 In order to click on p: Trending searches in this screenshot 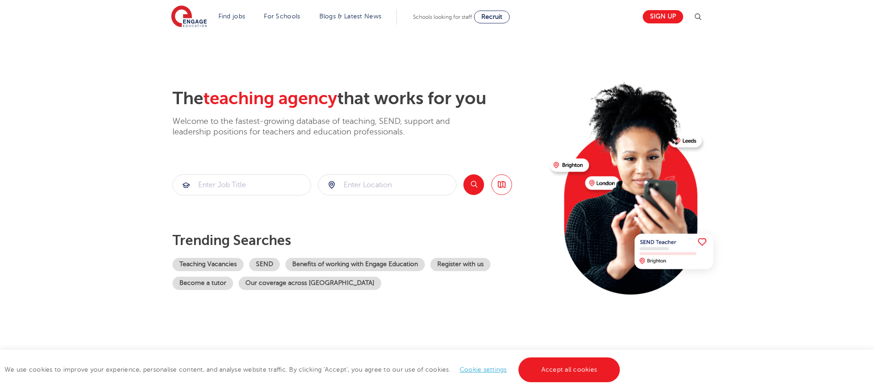, I will do `click(358, 241)`.